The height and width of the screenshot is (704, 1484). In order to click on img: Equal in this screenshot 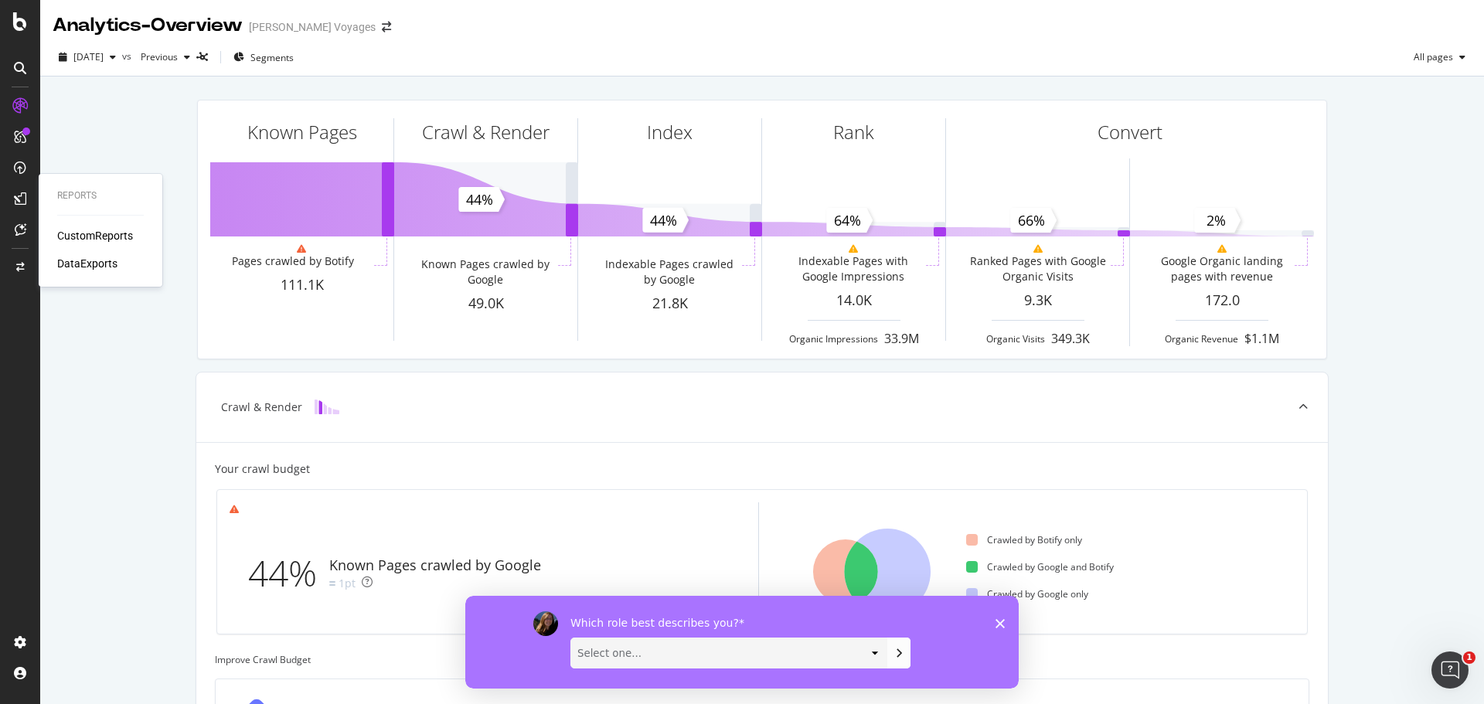, I will do `click(332, 584)`.